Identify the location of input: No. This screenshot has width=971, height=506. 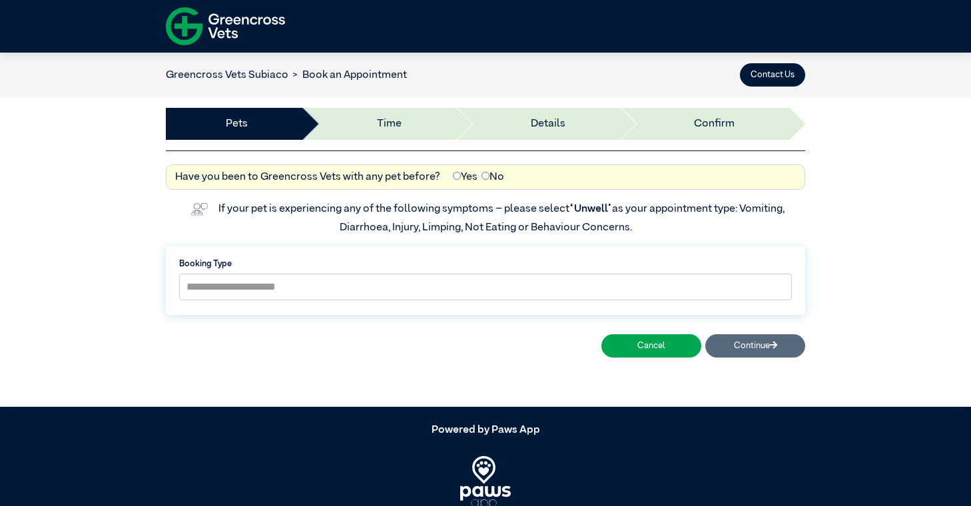
(486, 176).